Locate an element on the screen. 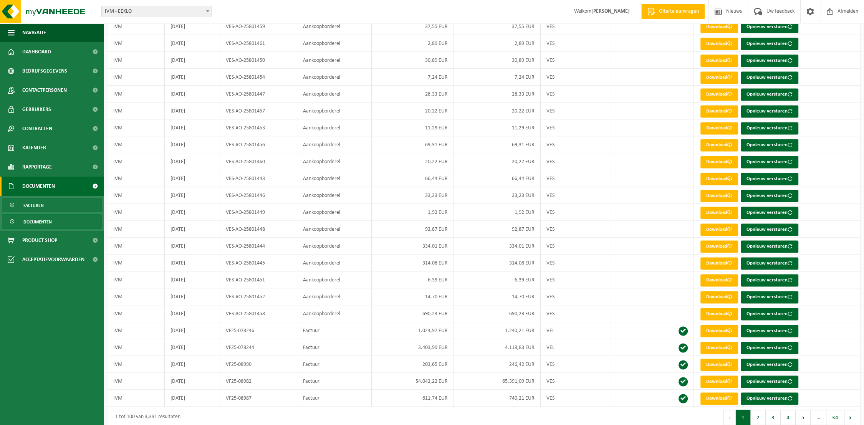  td: VES-AO-25801443 is located at coordinates (258, 178).